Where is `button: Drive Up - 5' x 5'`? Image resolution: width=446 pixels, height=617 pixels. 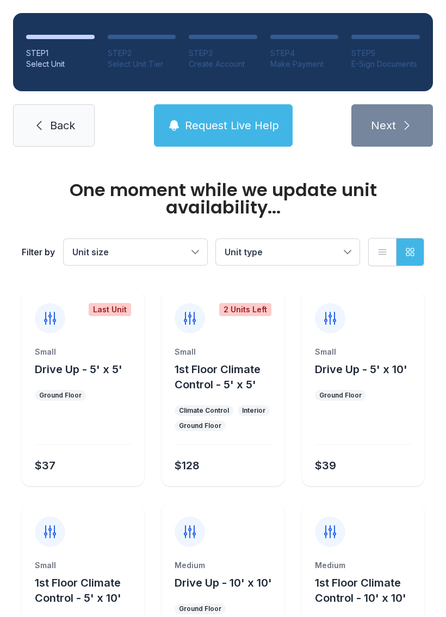 button: Drive Up - 5' x 5' is located at coordinates (78, 370).